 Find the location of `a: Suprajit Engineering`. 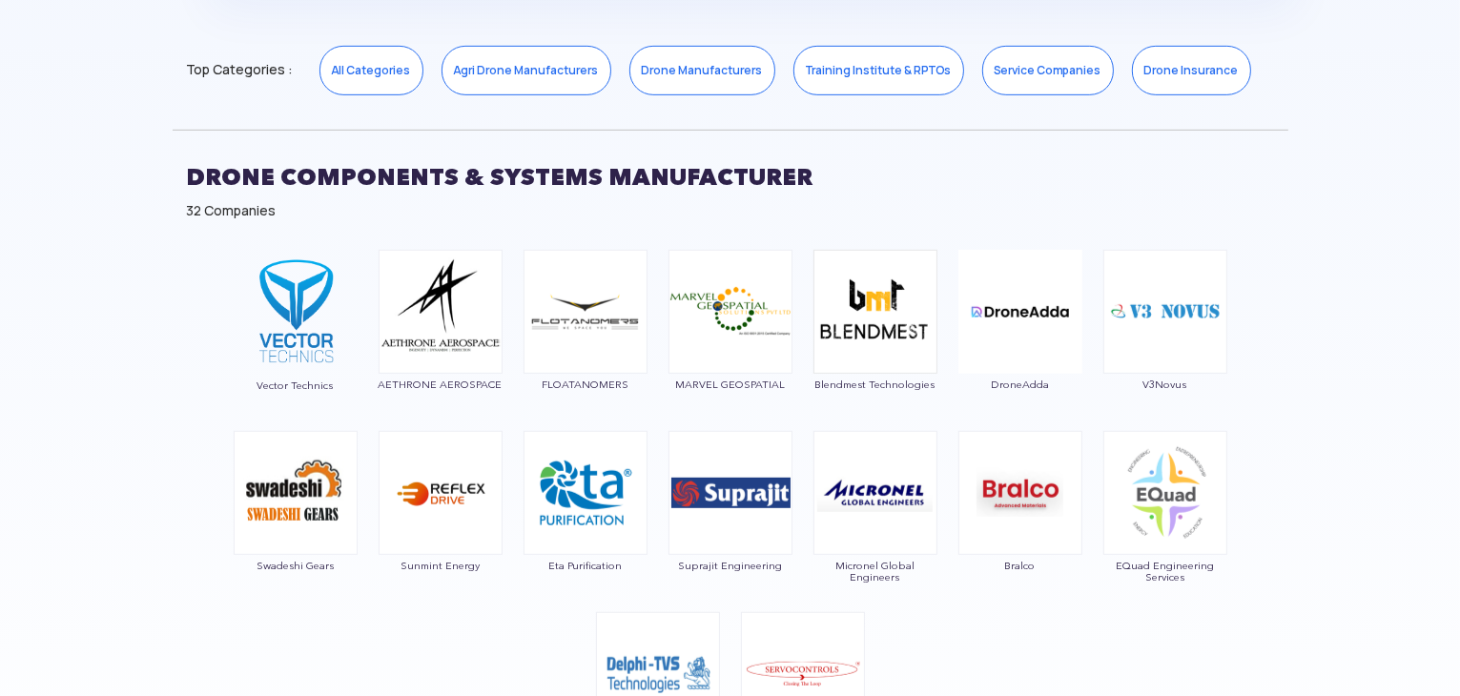

a: Suprajit Engineering is located at coordinates (730, 527).